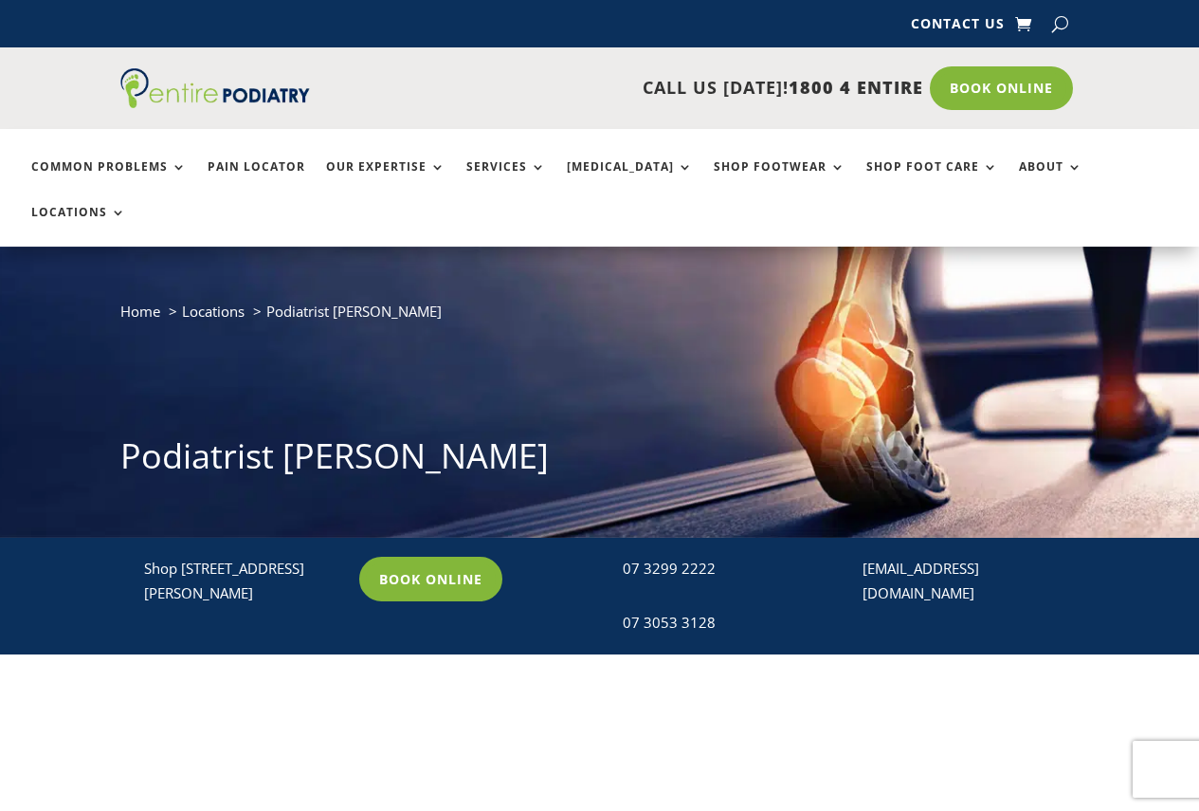  What do you see at coordinates (932, 180) in the screenshot?
I see `a: Shop Foot Care` at bounding box center [932, 180].